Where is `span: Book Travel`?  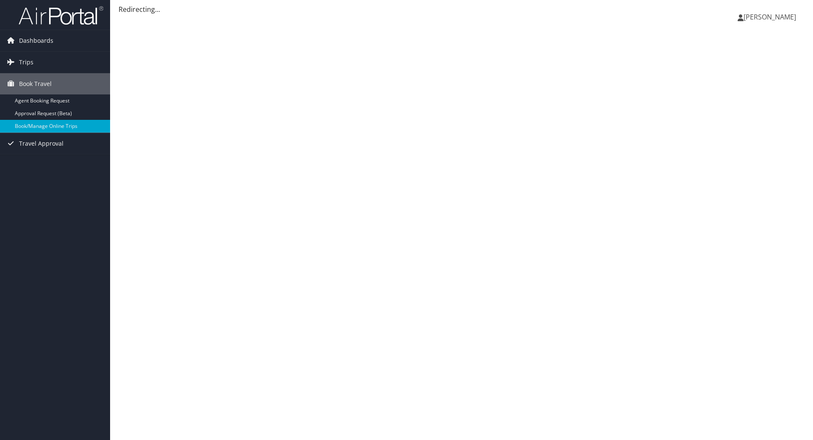 span: Book Travel is located at coordinates (35, 84).